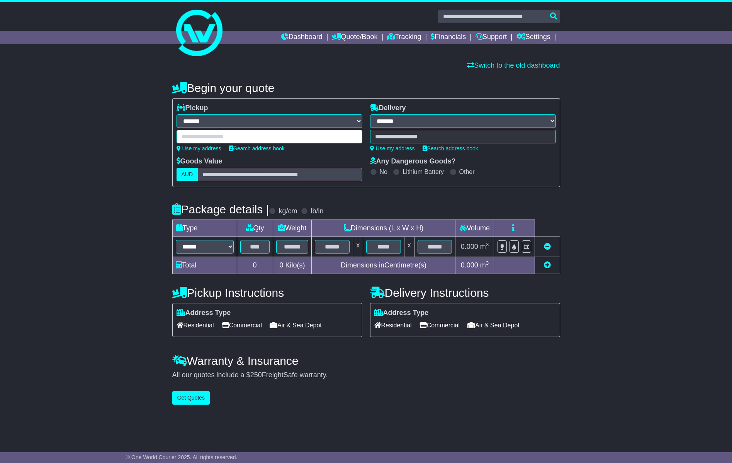 Image resolution: width=732 pixels, height=463 pixels. Describe the element at coordinates (281, 265) in the screenshot. I see `span: 0` at that location.